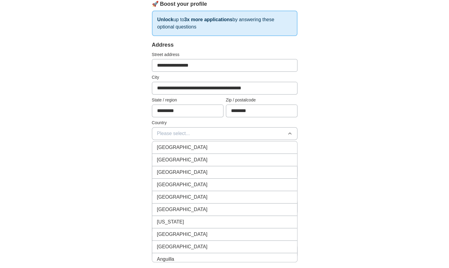 Image resolution: width=449 pixels, height=268 pixels. Describe the element at coordinates (166, 260) in the screenshot. I see `span: Anguilla` at that location.